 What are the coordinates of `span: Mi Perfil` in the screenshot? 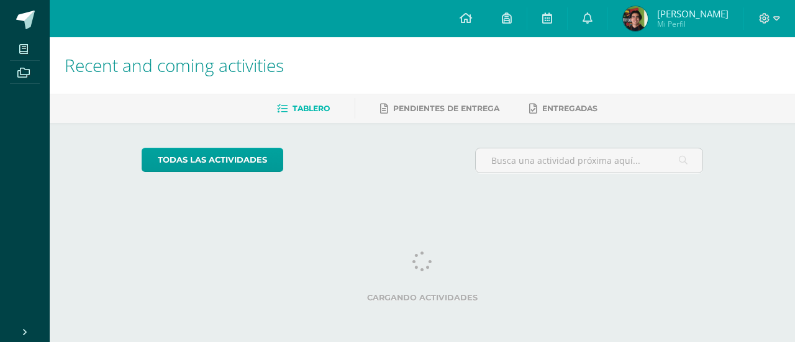 It's located at (692, 24).